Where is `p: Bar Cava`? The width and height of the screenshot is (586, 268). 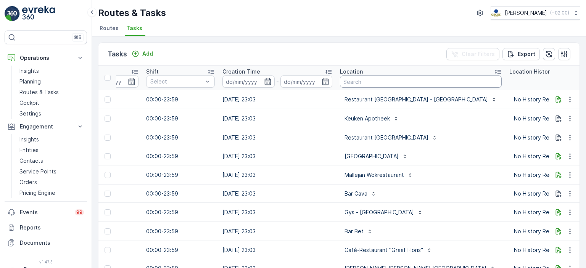 p: Bar Cava is located at coordinates (356, 194).